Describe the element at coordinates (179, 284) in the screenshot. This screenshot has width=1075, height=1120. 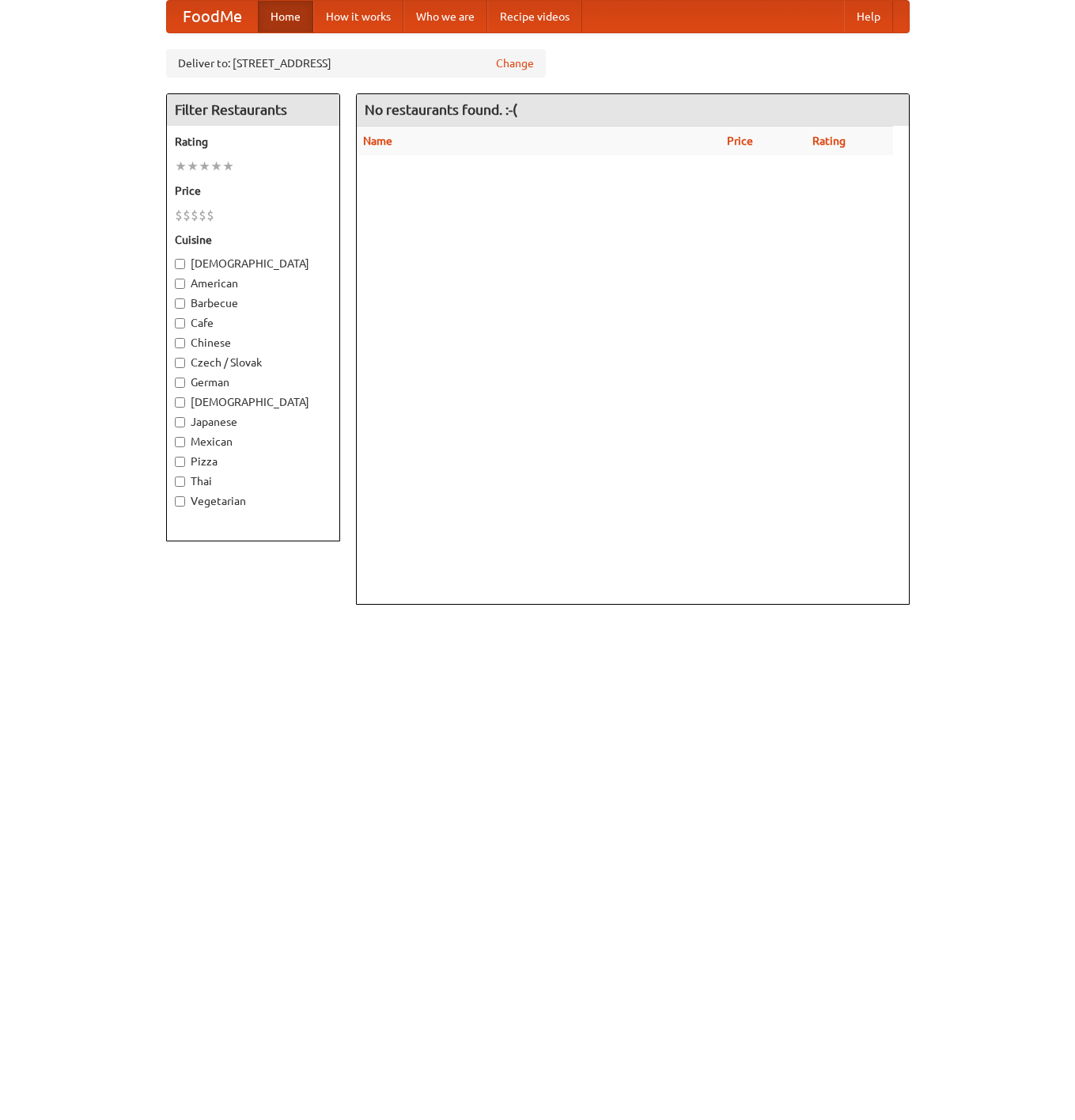
I see `input: American` at that location.